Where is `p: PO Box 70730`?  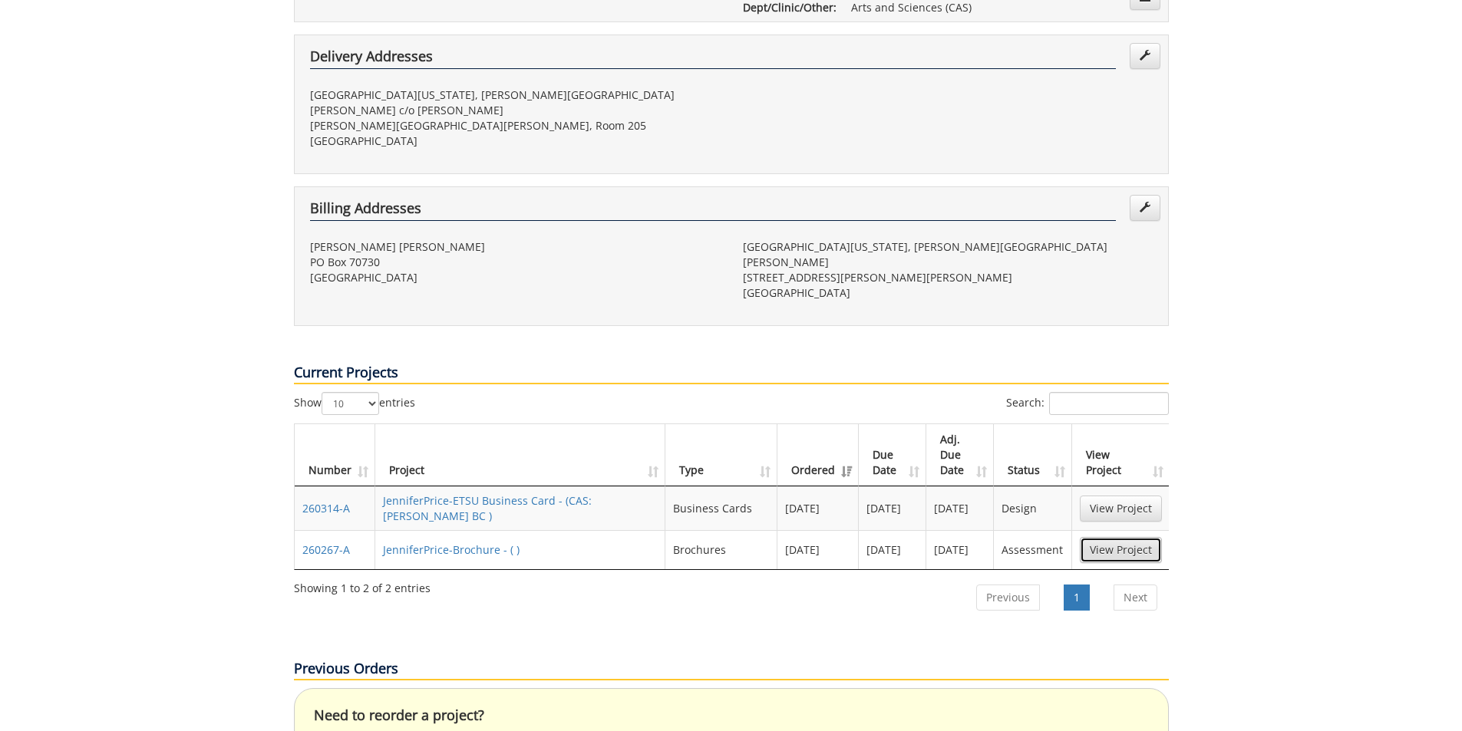
p: PO Box 70730 is located at coordinates (515, 262).